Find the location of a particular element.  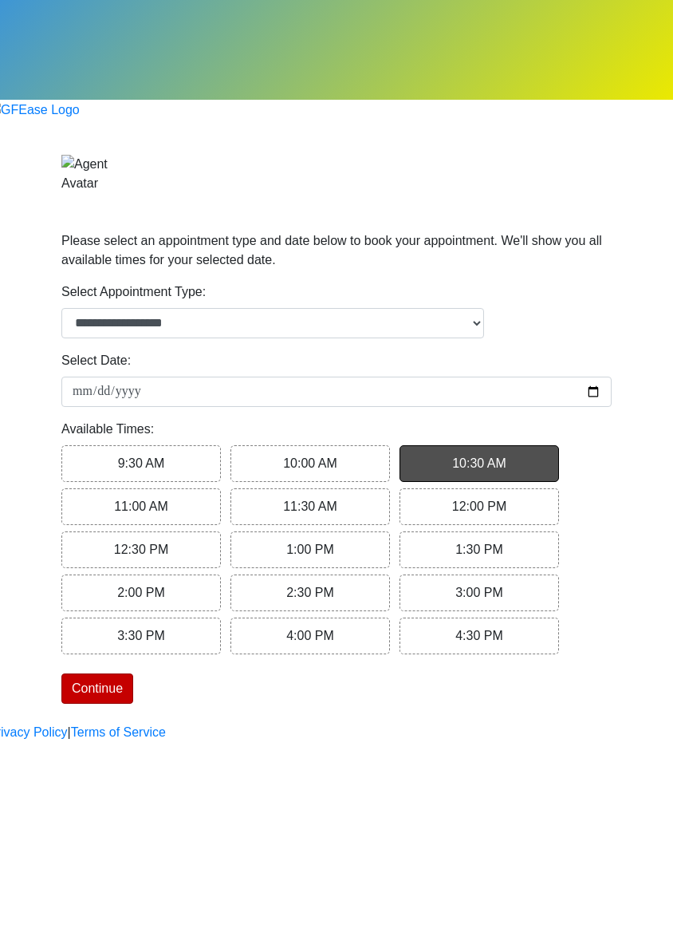

label: Select Appointment Type: is located at coordinates (133, 292).